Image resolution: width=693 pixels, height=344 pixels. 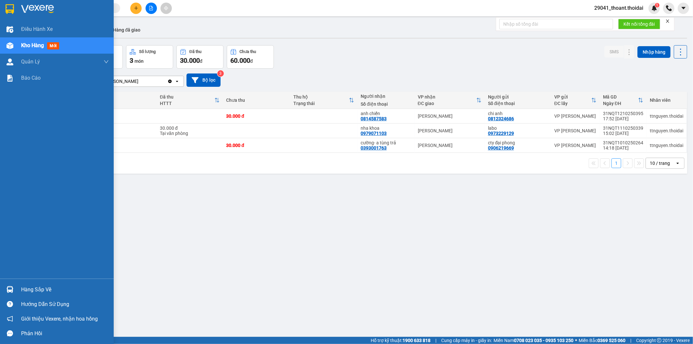 I want to click on button: caret-down, so click(x=683, y=8).